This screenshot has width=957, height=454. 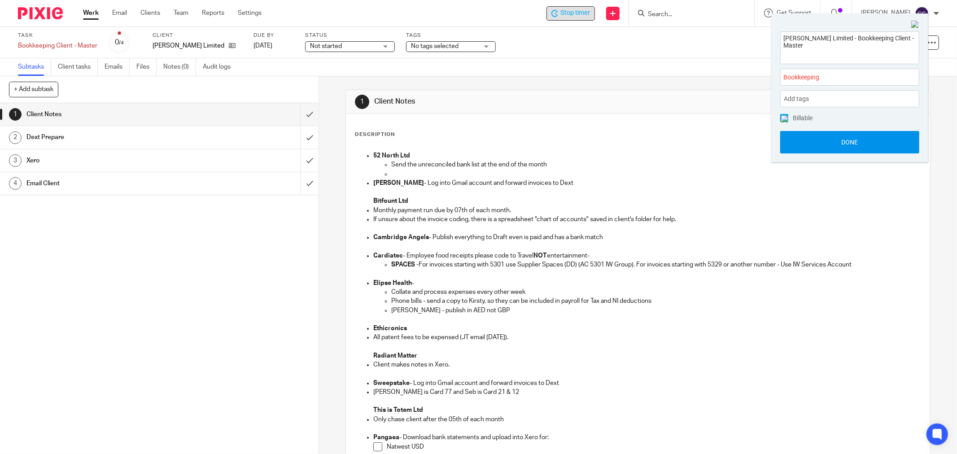 I want to click on strong: Ethicronics, so click(x=390, y=328).